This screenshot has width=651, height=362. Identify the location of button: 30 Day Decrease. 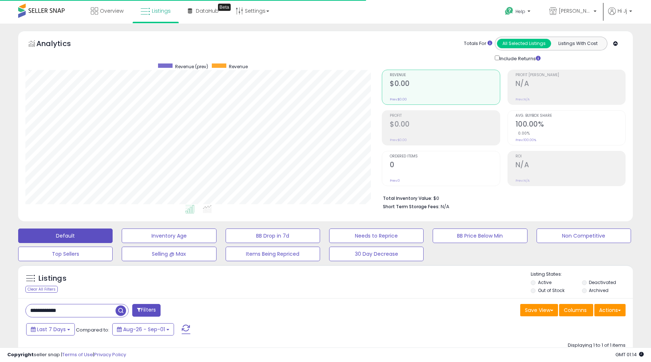
(376, 254).